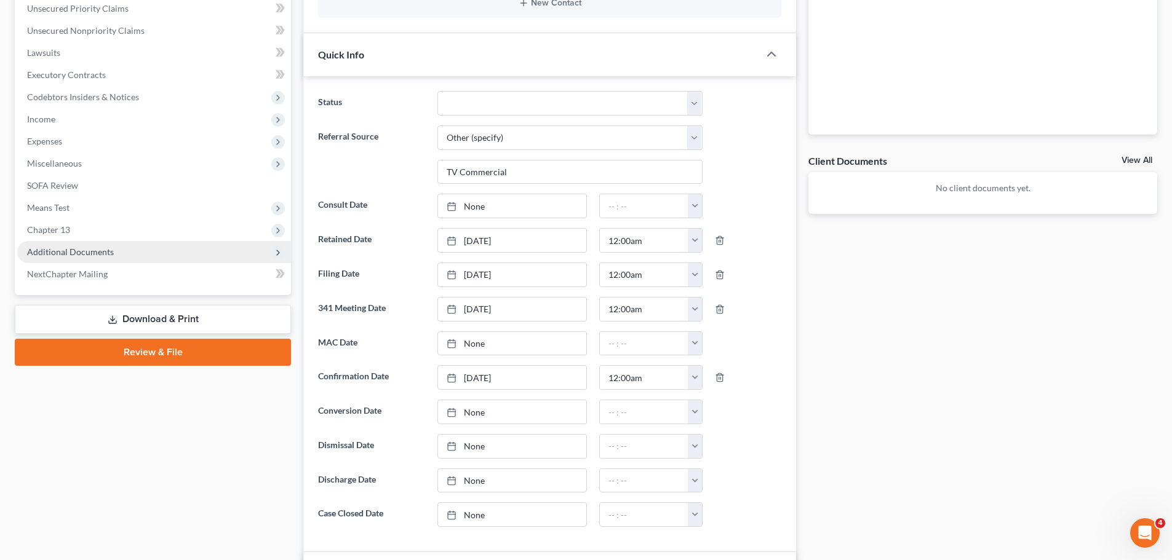 This screenshot has height=560, width=1172. What do you see at coordinates (83, 97) in the screenshot?
I see `span: Codebtors Insiders & Notices` at bounding box center [83, 97].